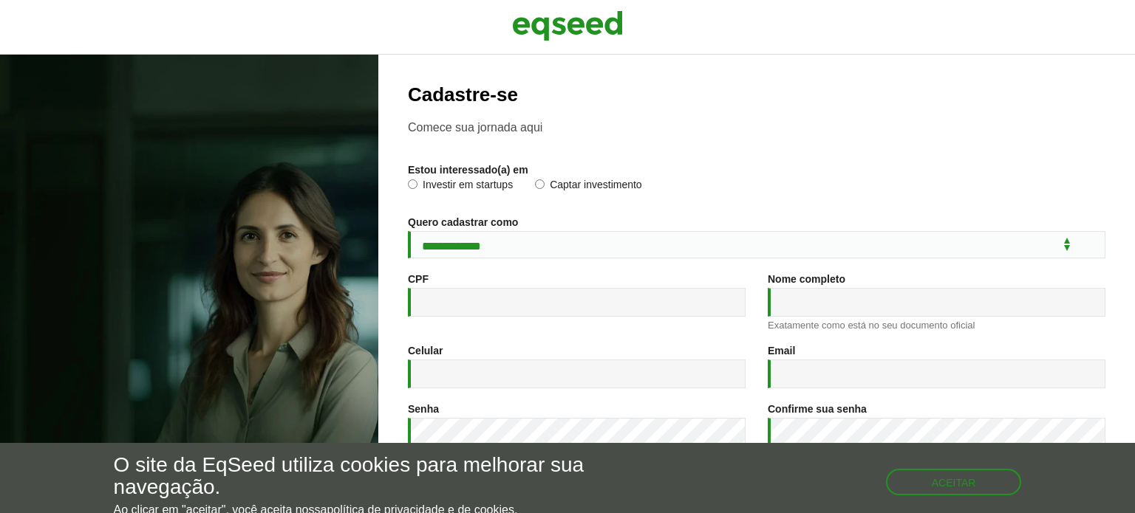  Describe the element at coordinates (412, 184) in the screenshot. I see `input: Investir em startups` at that location.